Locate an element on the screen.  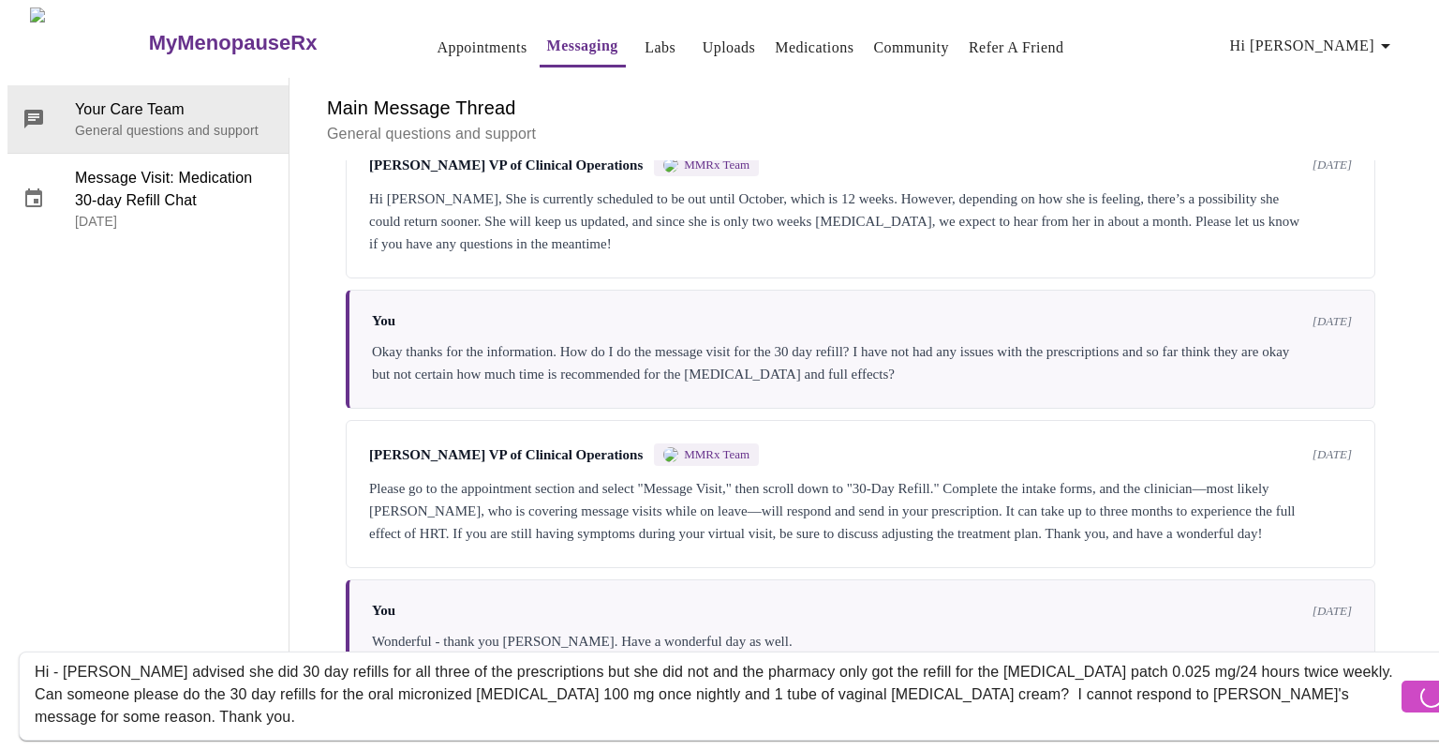
button: Medications is located at coordinates (814, 48).